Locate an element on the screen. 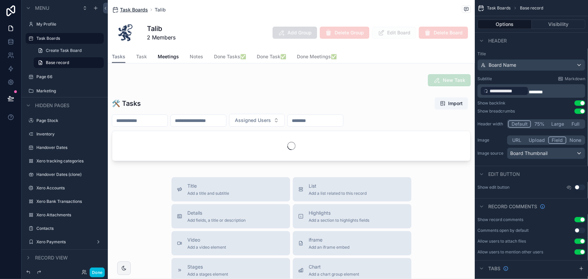 The image size is (588, 279). button: VideoAdd a video element is located at coordinates (231, 243).